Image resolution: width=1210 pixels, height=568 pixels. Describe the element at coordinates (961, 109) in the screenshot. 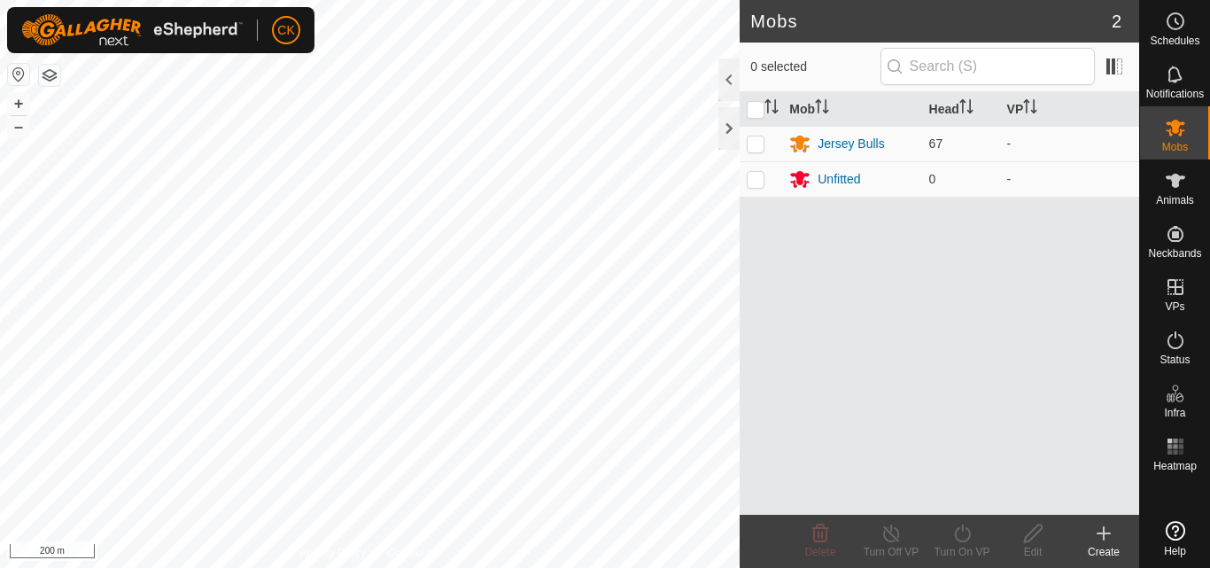

I see `th: Head` at that location.